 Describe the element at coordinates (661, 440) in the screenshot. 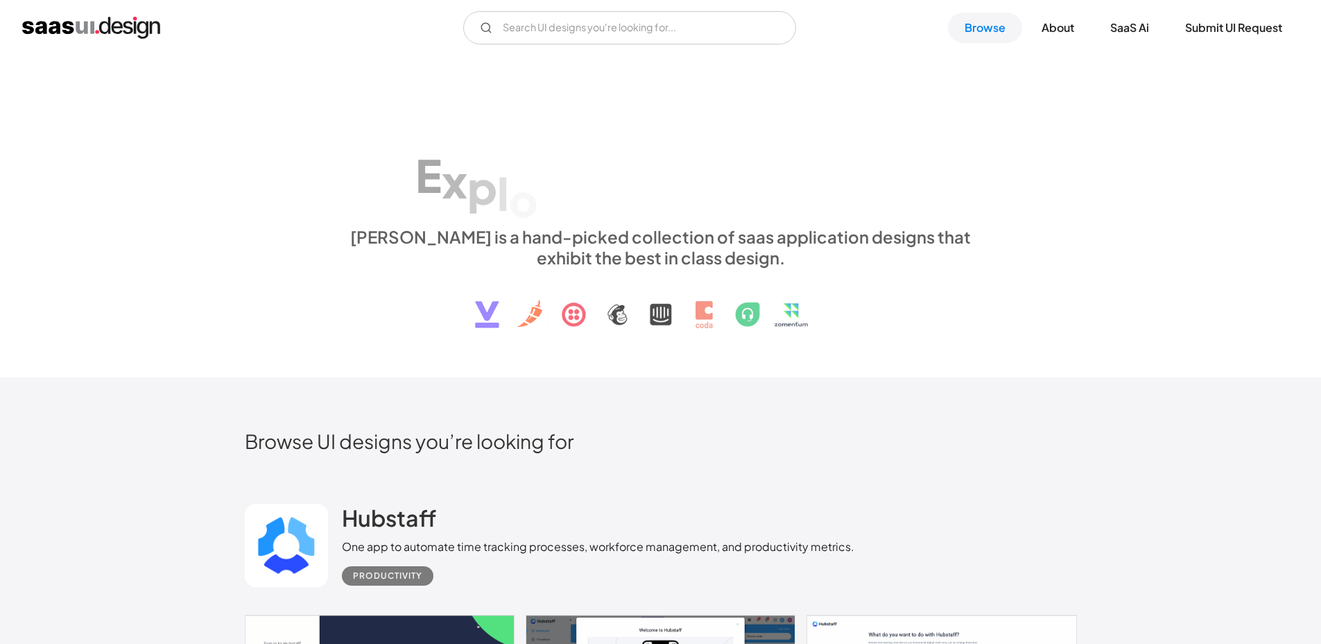

I see `h2: Browse UI designs you’re looking for` at that location.